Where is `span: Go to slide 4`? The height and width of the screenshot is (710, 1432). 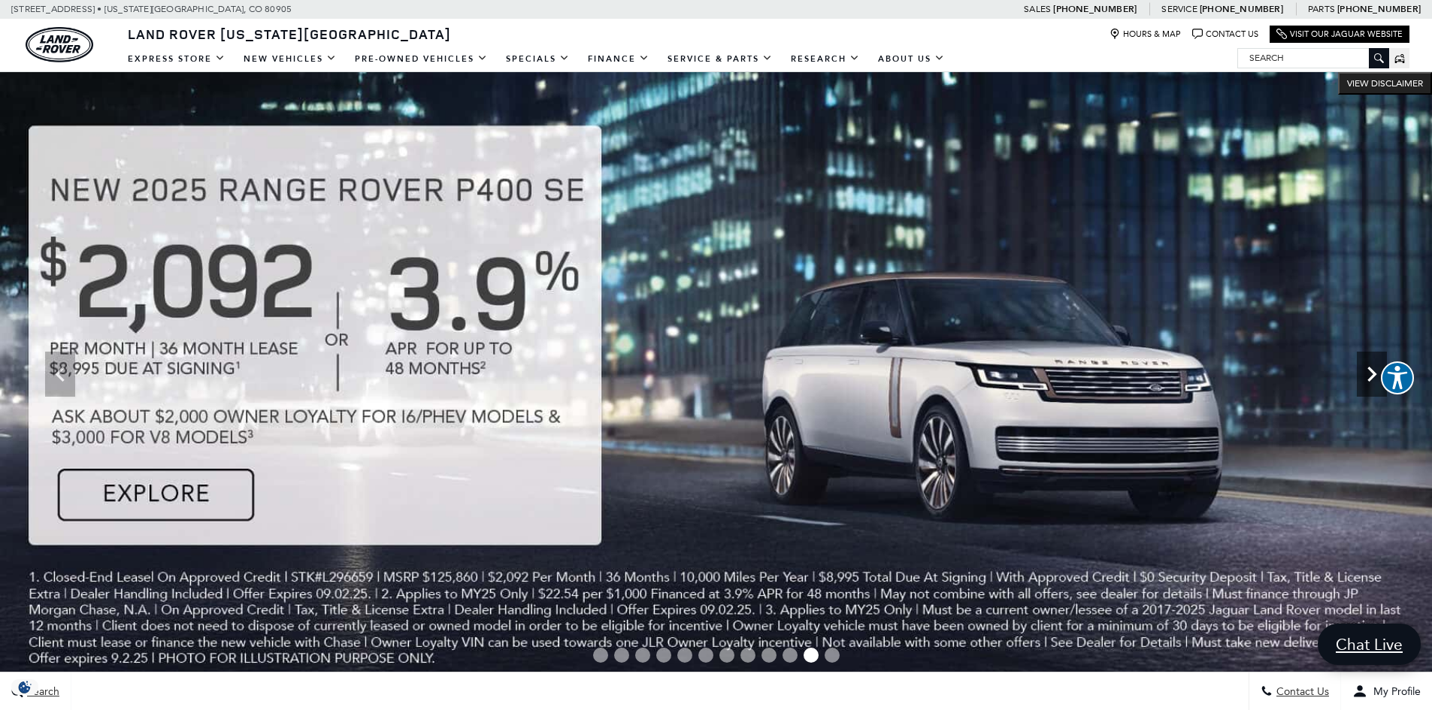
span: Go to slide 4 is located at coordinates (664, 655).